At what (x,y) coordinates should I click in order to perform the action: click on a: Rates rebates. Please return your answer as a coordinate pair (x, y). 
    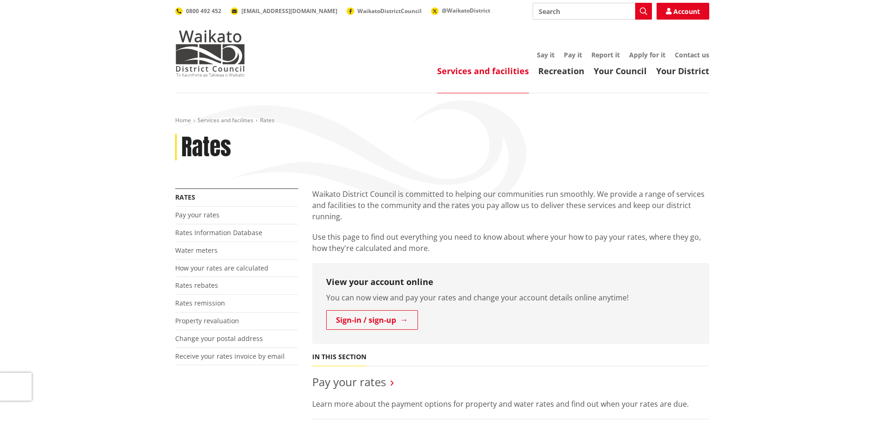
    Looking at the image, I should click on (197, 285).